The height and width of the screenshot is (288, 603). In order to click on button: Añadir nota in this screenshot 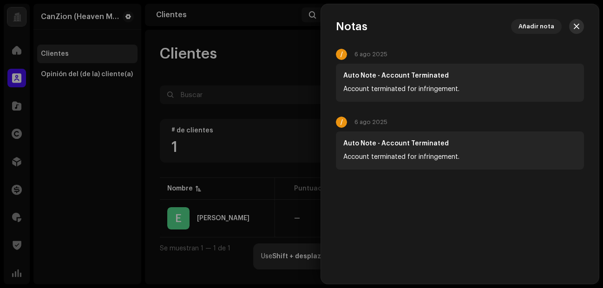, I will do `click(536, 26)`.